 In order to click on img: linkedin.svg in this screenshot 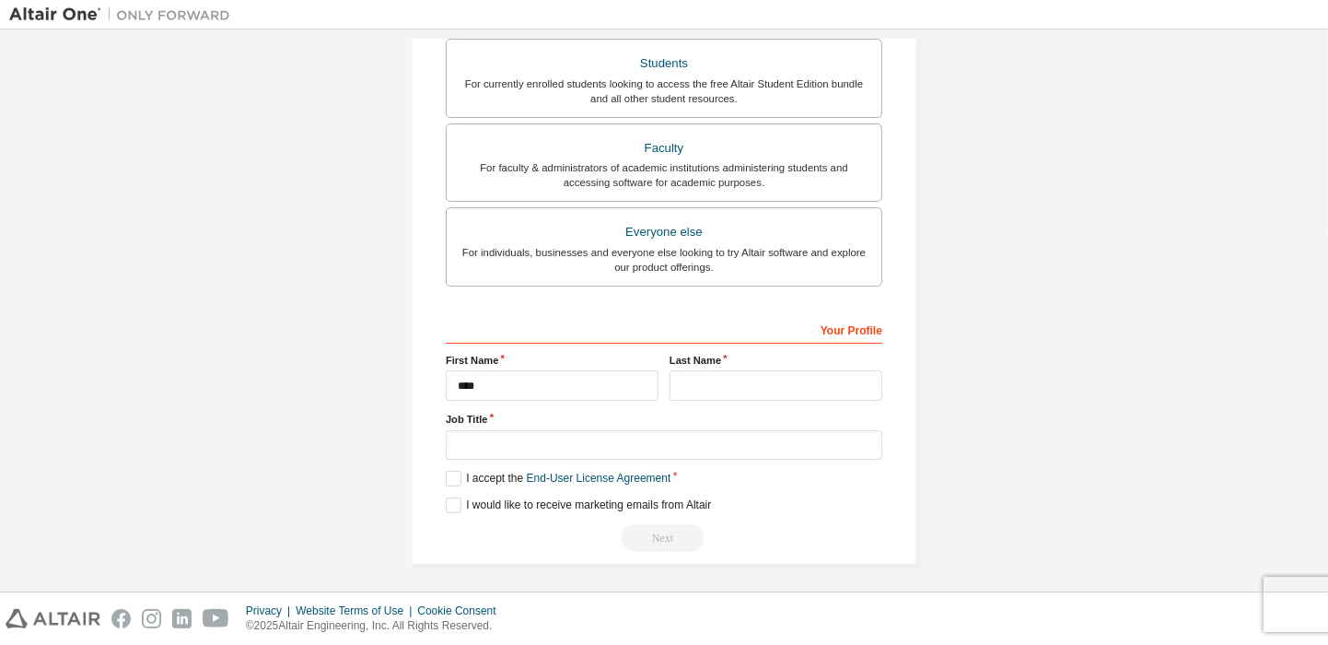, I will do `click(181, 618)`.